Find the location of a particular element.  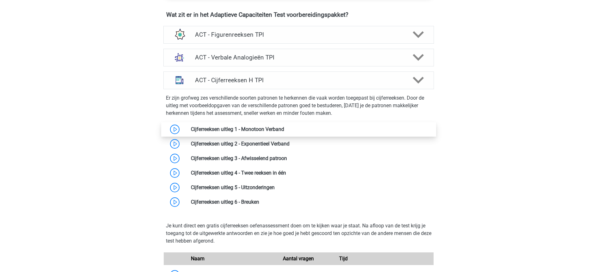

div: Cijferreeksen uitleg 2 - Exponentieel Verband is located at coordinates (310, 144).